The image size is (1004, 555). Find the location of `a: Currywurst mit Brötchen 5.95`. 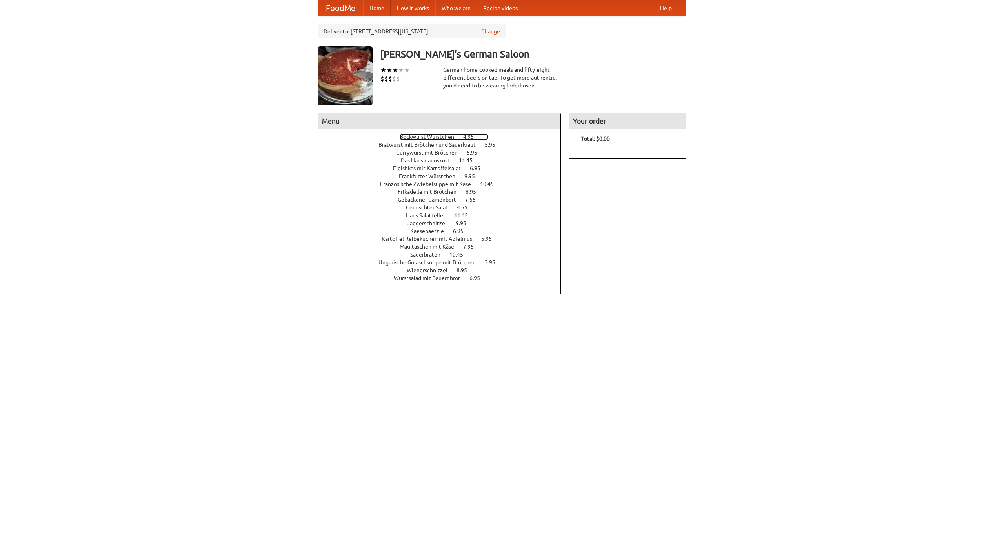

a: Currywurst mit Brötchen 5.95 is located at coordinates (444, 153).